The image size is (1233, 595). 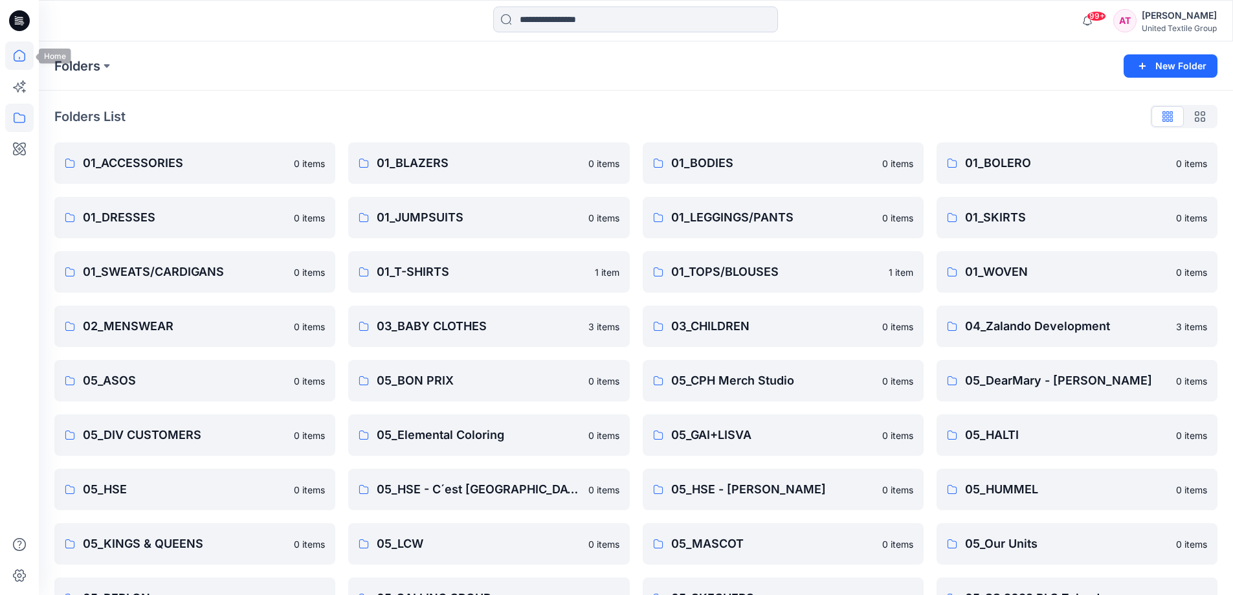 What do you see at coordinates (1066, 326) in the screenshot?
I see `p: 04_Zalando Development` at bounding box center [1066, 326].